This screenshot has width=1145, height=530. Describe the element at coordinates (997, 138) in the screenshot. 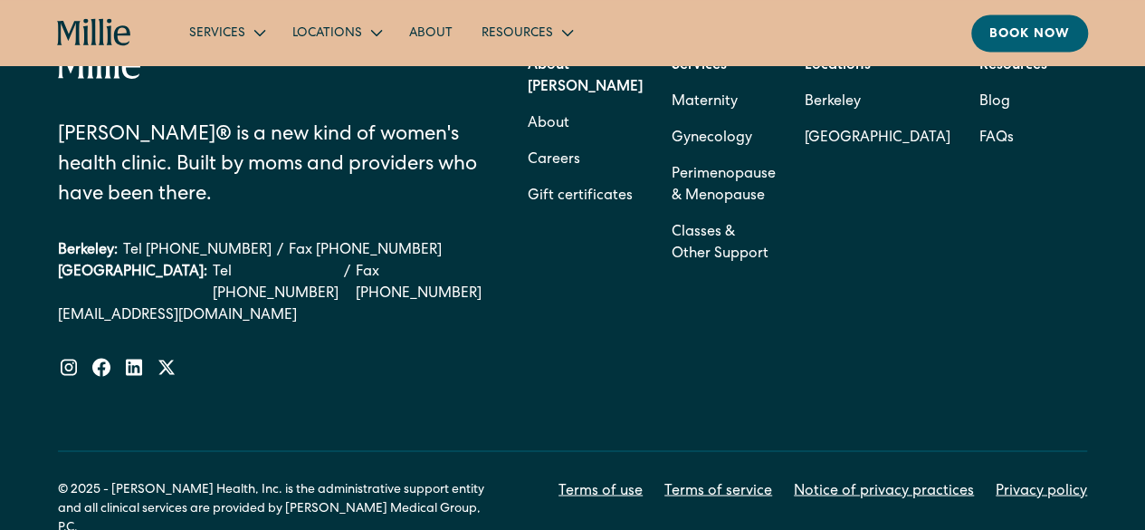

I see `a: FAQs` at that location.